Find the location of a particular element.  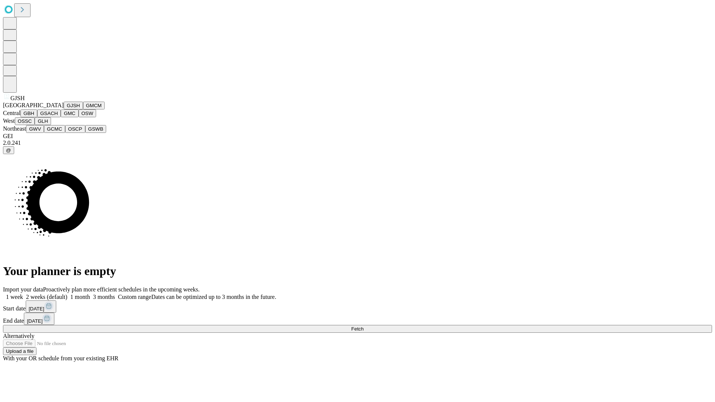

span: 2 weeks (default) is located at coordinates (47, 297).